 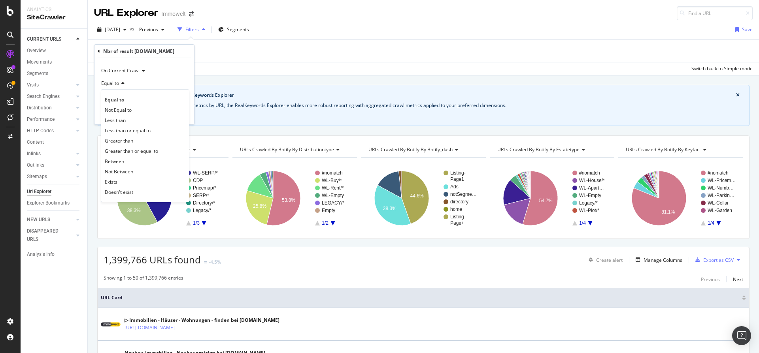 I want to click on span: Greater than or equal to, so click(x=131, y=151).